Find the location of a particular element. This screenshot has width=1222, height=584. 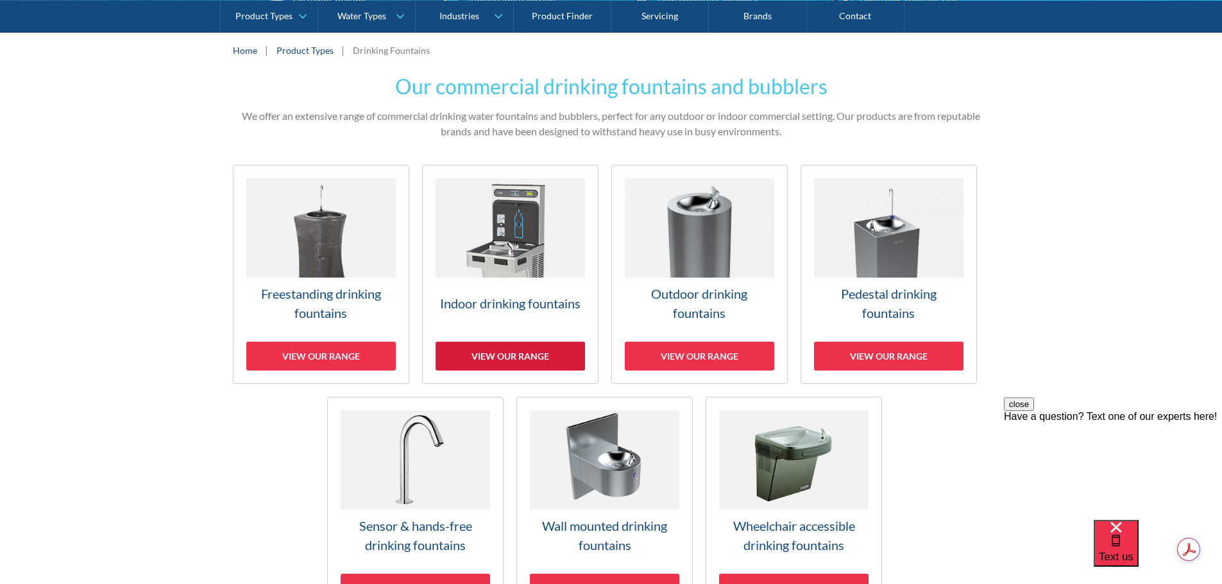

h3: Wheelchair accessible drinking fountains is located at coordinates (793, 536).